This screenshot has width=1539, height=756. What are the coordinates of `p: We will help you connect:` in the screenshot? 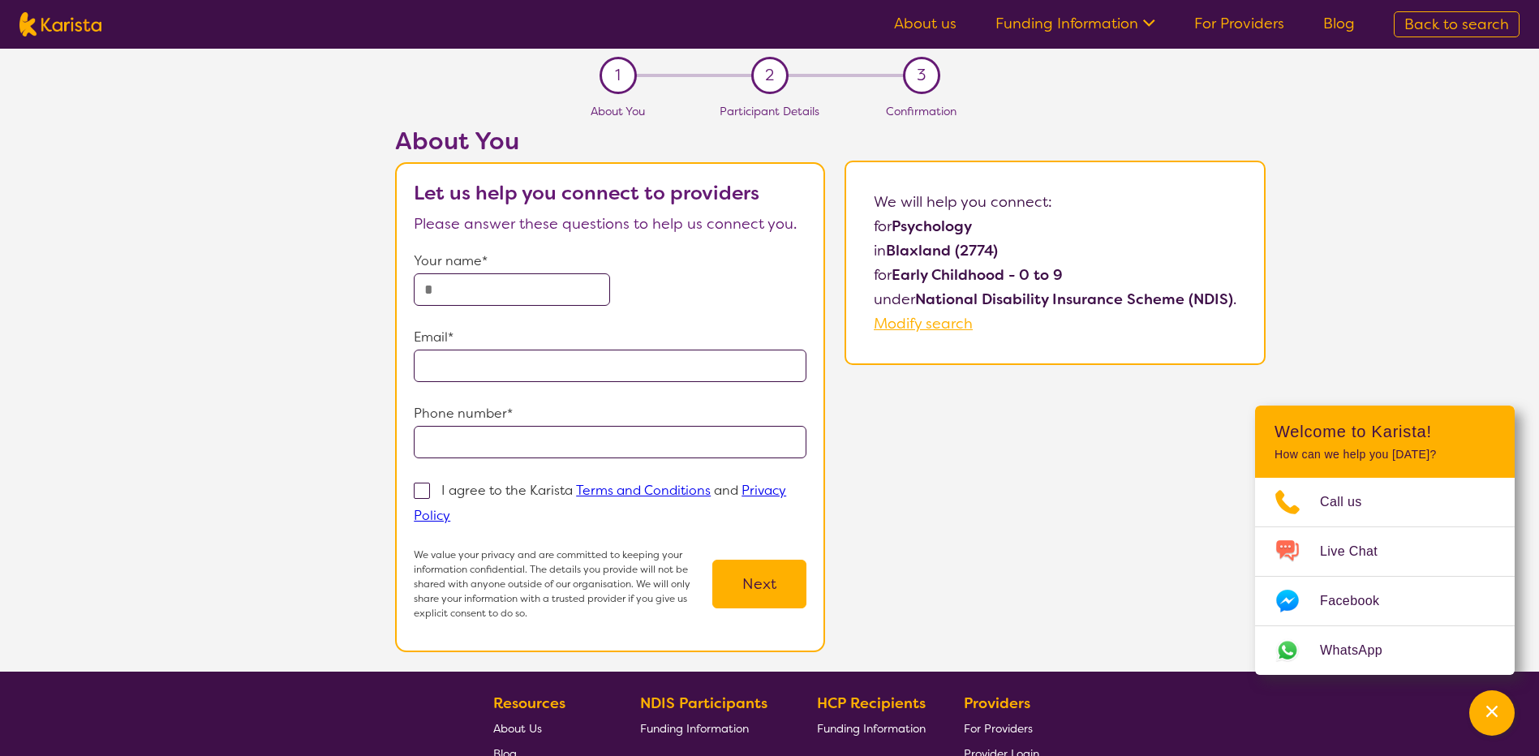 It's located at (1055, 202).